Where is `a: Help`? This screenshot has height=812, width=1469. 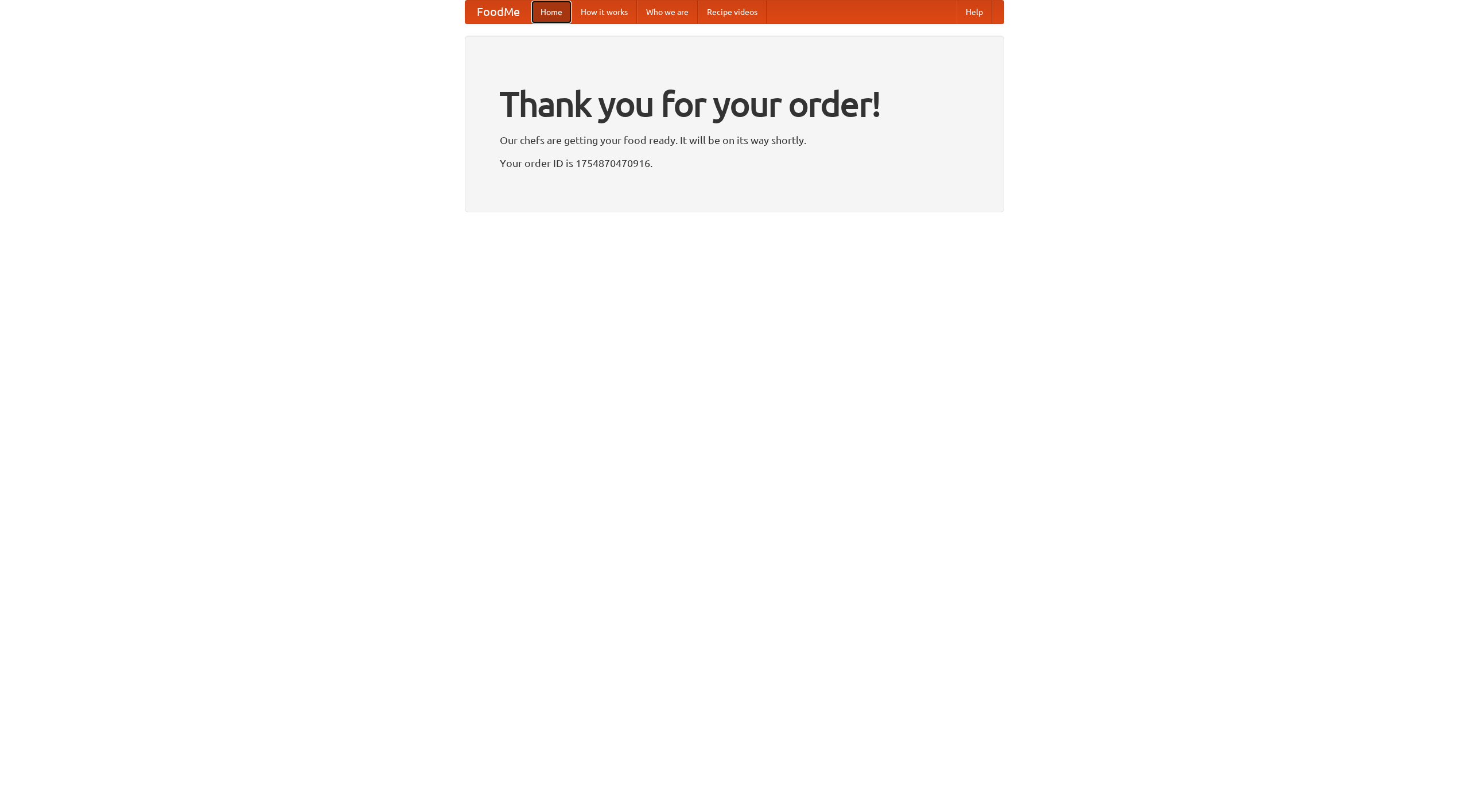
a: Help is located at coordinates (975, 12).